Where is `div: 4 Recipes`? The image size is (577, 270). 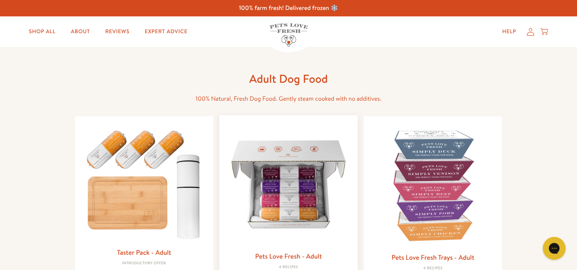 div: 4 Recipes is located at coordinates (288, 267).